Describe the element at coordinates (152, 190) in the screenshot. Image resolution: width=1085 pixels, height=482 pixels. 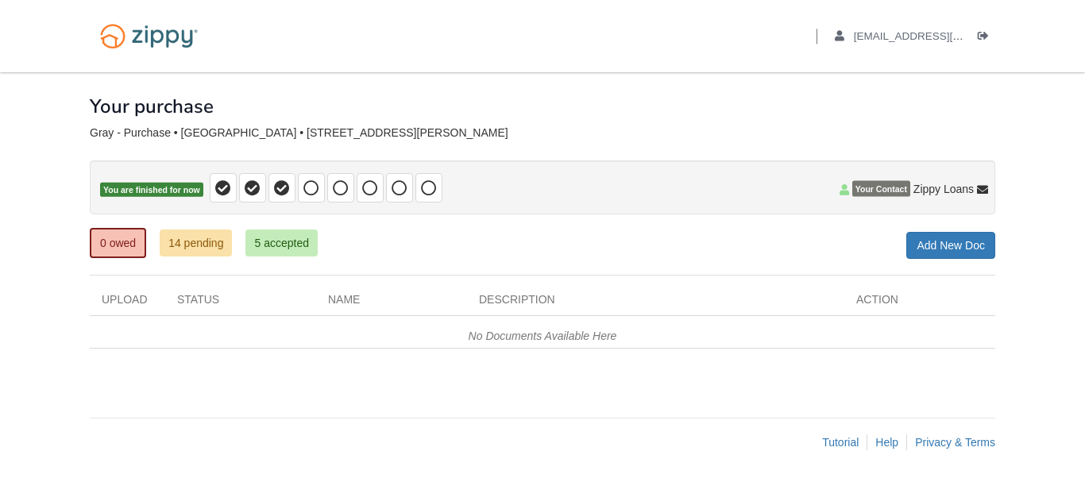
I see `span: You are finished for now` at that location.